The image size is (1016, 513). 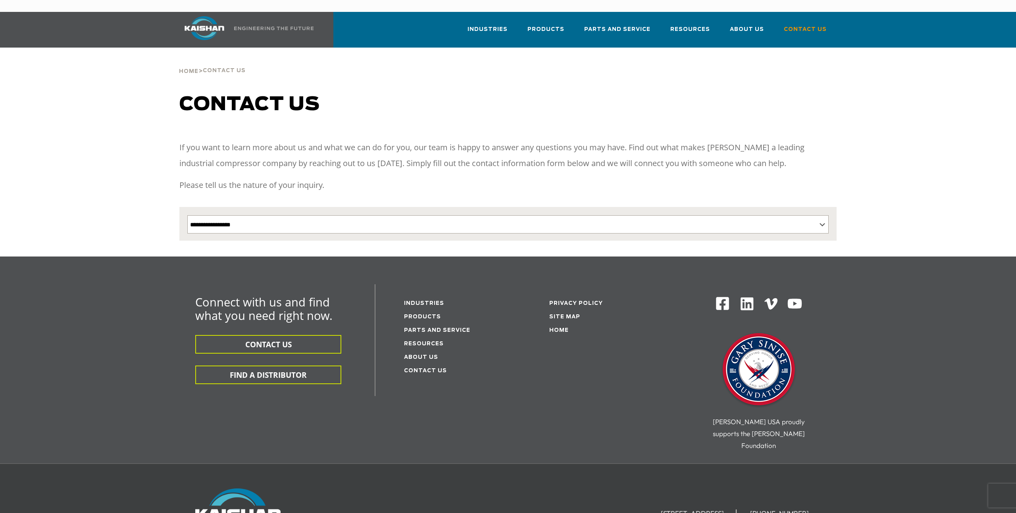 I want to click on button: CONTACT US, so click(x=268, y=344).